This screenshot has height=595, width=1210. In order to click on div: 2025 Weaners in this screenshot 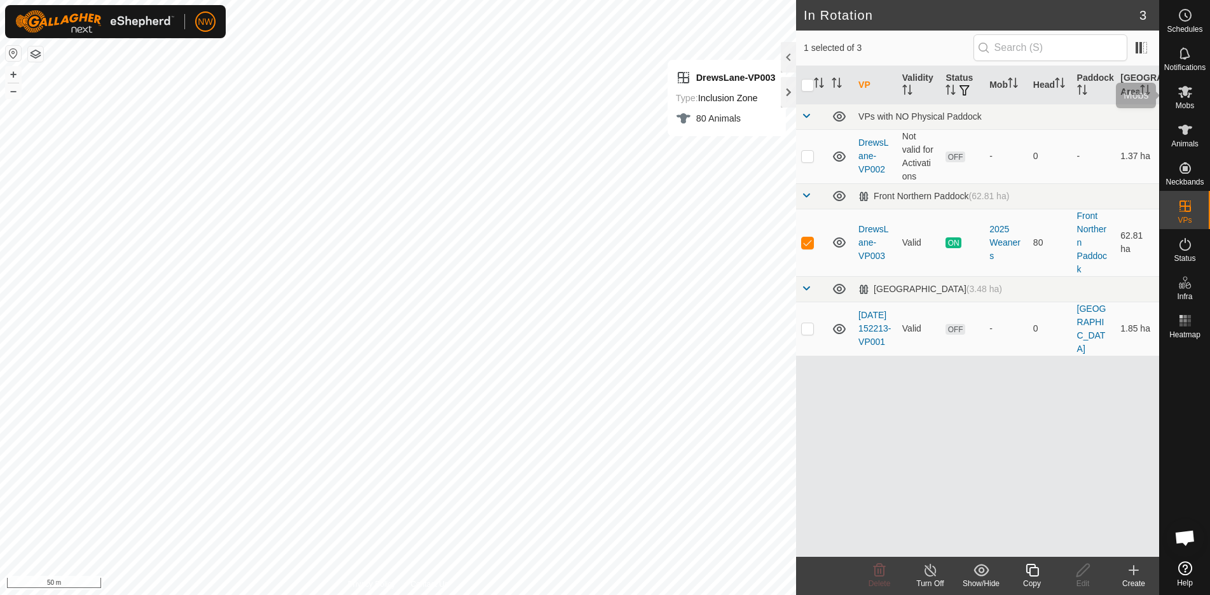, I will do `click(1006, 242)`.